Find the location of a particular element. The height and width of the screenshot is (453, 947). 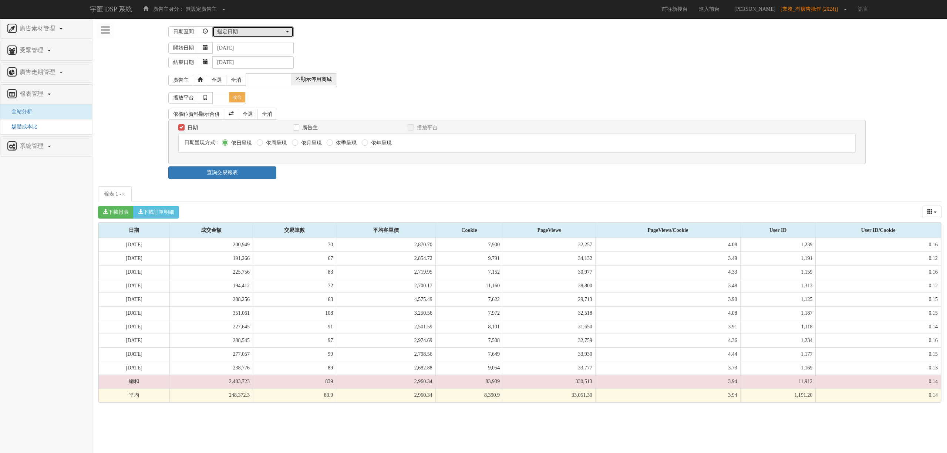

span: 全站分析 is located at coordinates (19, 111).